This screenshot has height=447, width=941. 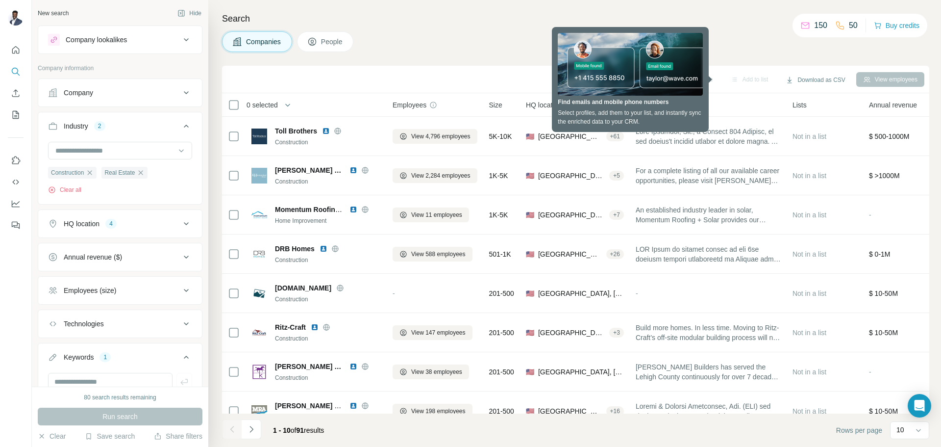 What do you see at coordinates (435, 176) in the screenshot?
I see `button: View 2,284 employees` at bounding box center [435, 176].